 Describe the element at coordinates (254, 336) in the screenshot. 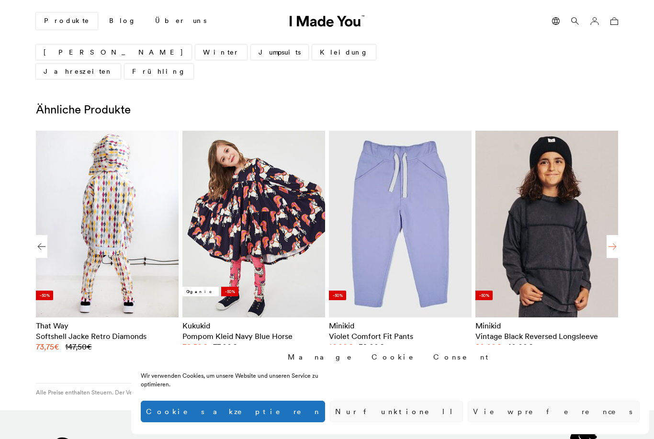

I see `a: Kukukid Pompom Kleid Navy Blue Horse 77,00€ 38,50€` at that location.